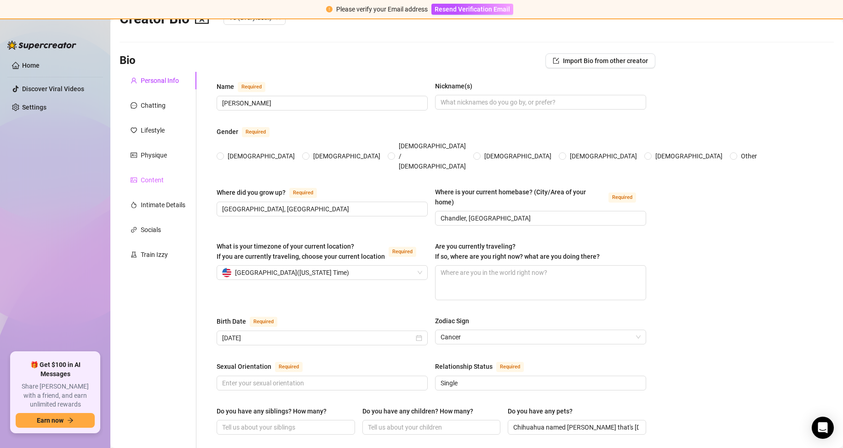 Image resolution: width=843 pixels, height=448 pixels. What do you see at coordinates (518, 251) in the screenshot?
I see `span: Are you currently traveling? If so, where are you right now? what are you doing there?` at bounding box center [518, 251].